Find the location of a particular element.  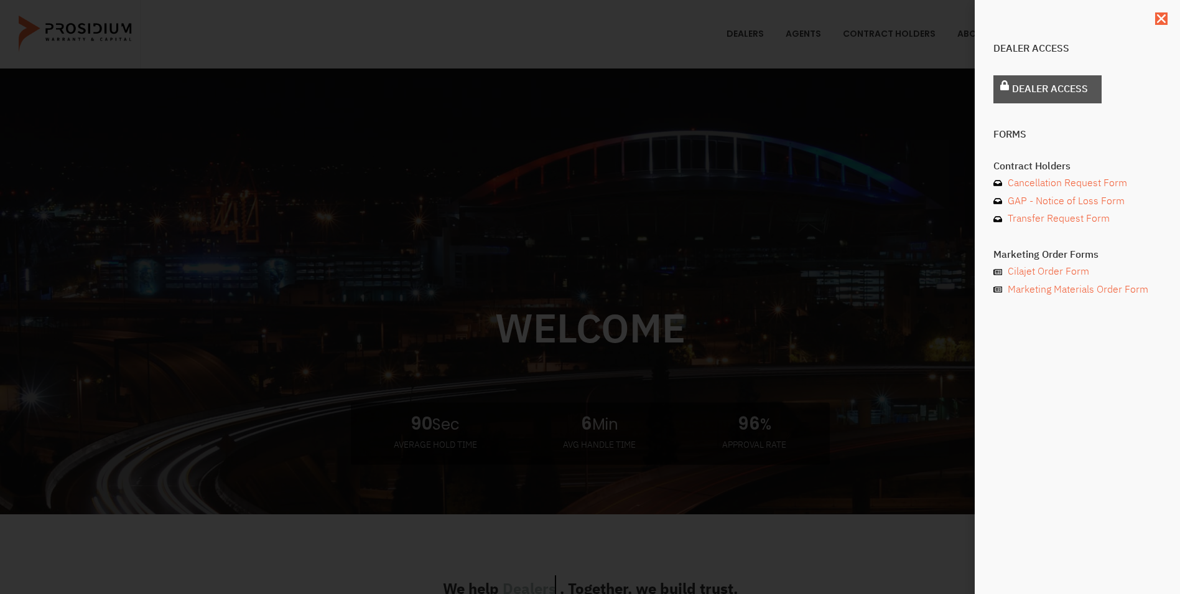

h4: Contract Holders is located at coordinates (1078, 166).